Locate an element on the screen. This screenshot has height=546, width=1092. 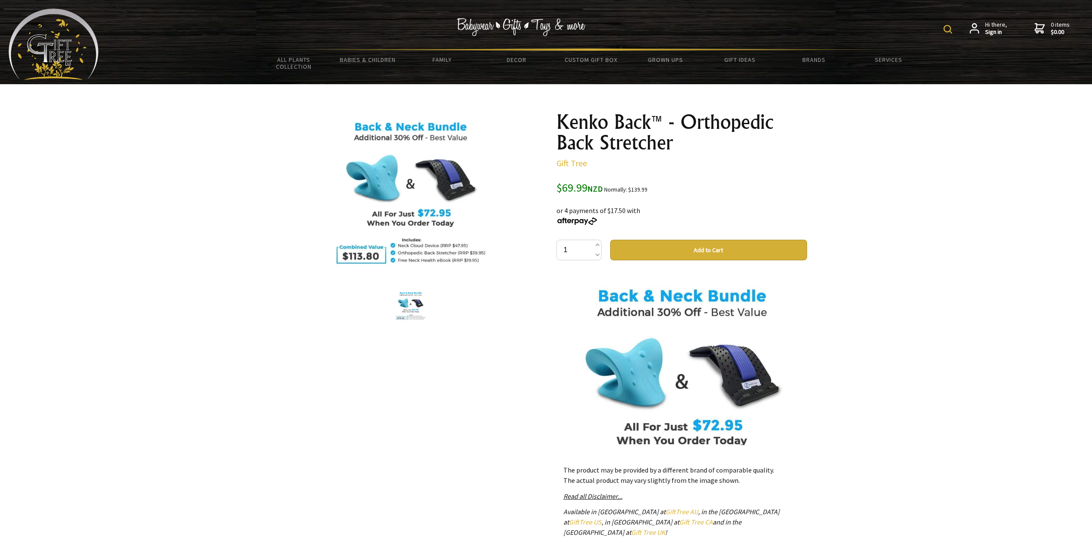
a: Gift Tree is located at coordinates (572, 163).